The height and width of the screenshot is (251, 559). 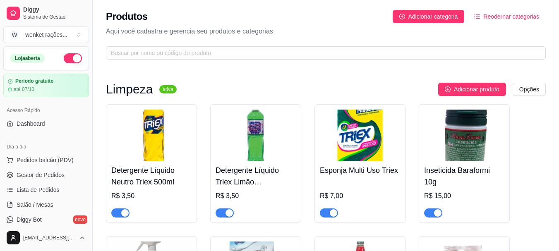 I want to click on span: Adicionar produto, so click(x=477, y=89).